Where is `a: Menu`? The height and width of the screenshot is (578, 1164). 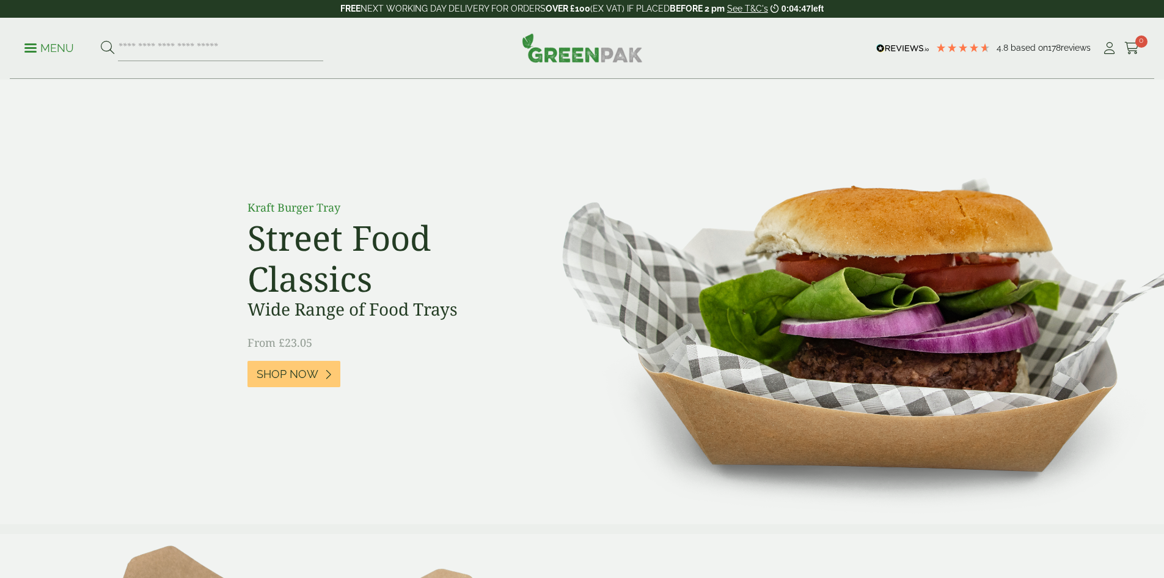 a: Menu is located at coordinates (49, 47).